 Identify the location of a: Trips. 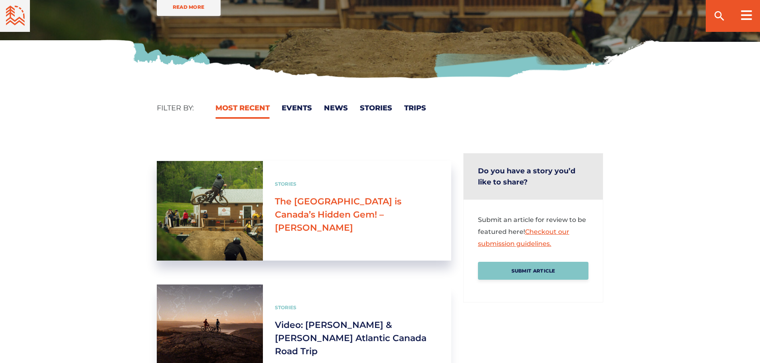
(415, 108).